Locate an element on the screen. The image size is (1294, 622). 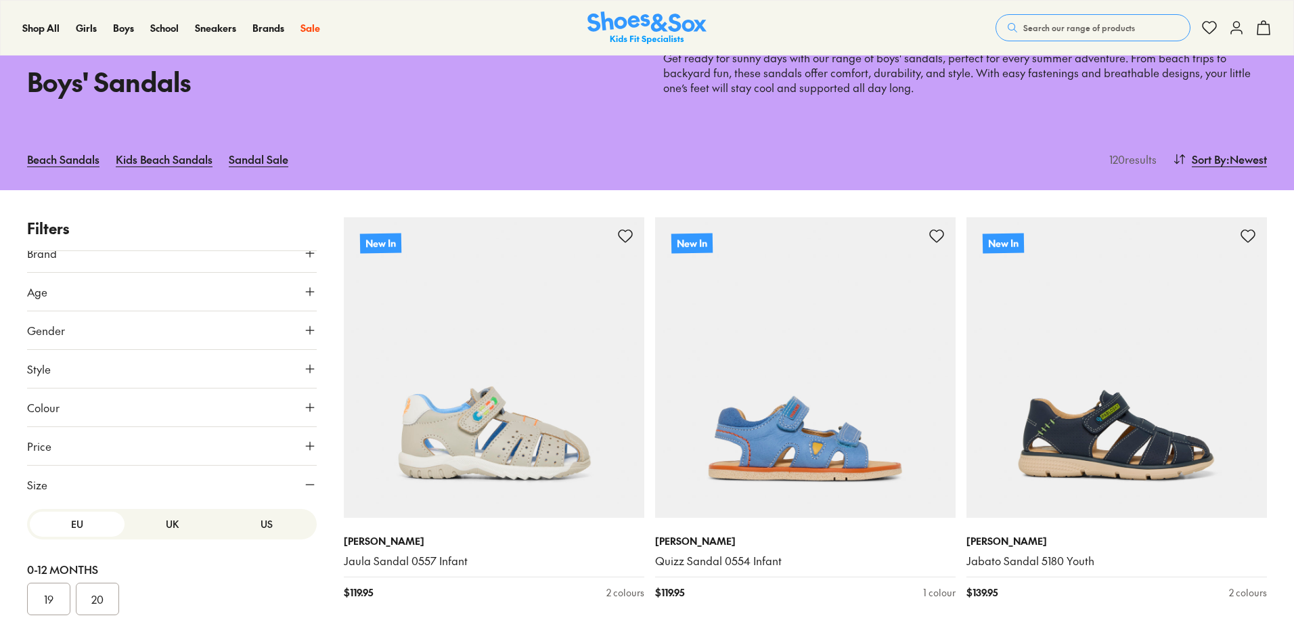
span: Style is located at coordinates (39, 369).